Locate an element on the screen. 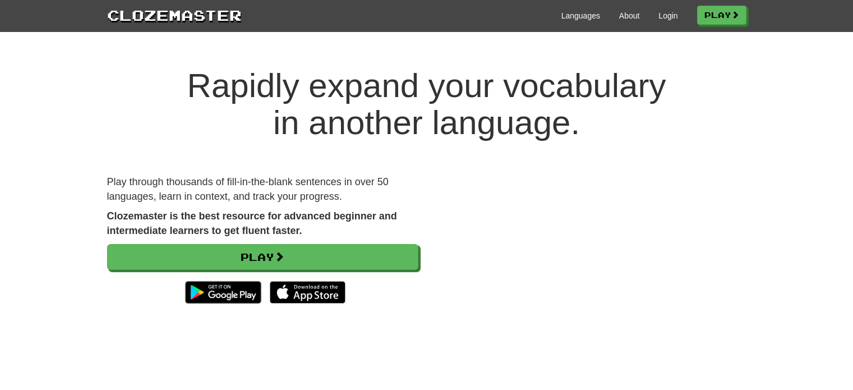  a: Clozemaster is located at coordinates (174, 15).